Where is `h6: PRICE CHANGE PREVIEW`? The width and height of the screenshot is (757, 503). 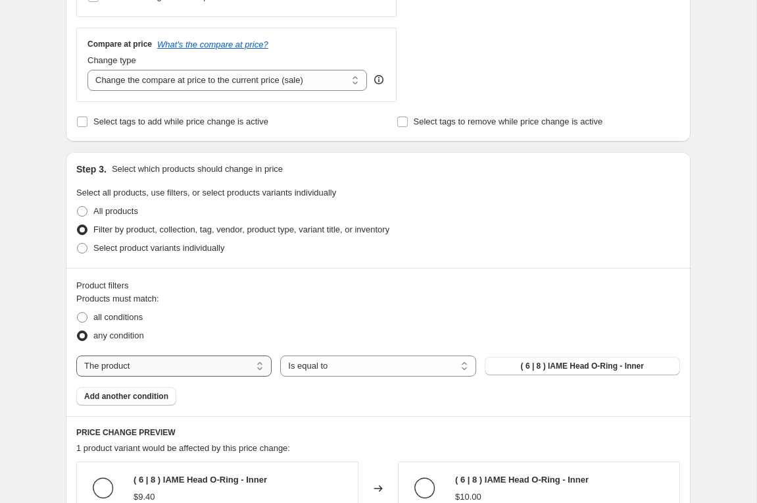
h6: PRICE CHANGE PREVIEW is located at coordinates (378, 432).